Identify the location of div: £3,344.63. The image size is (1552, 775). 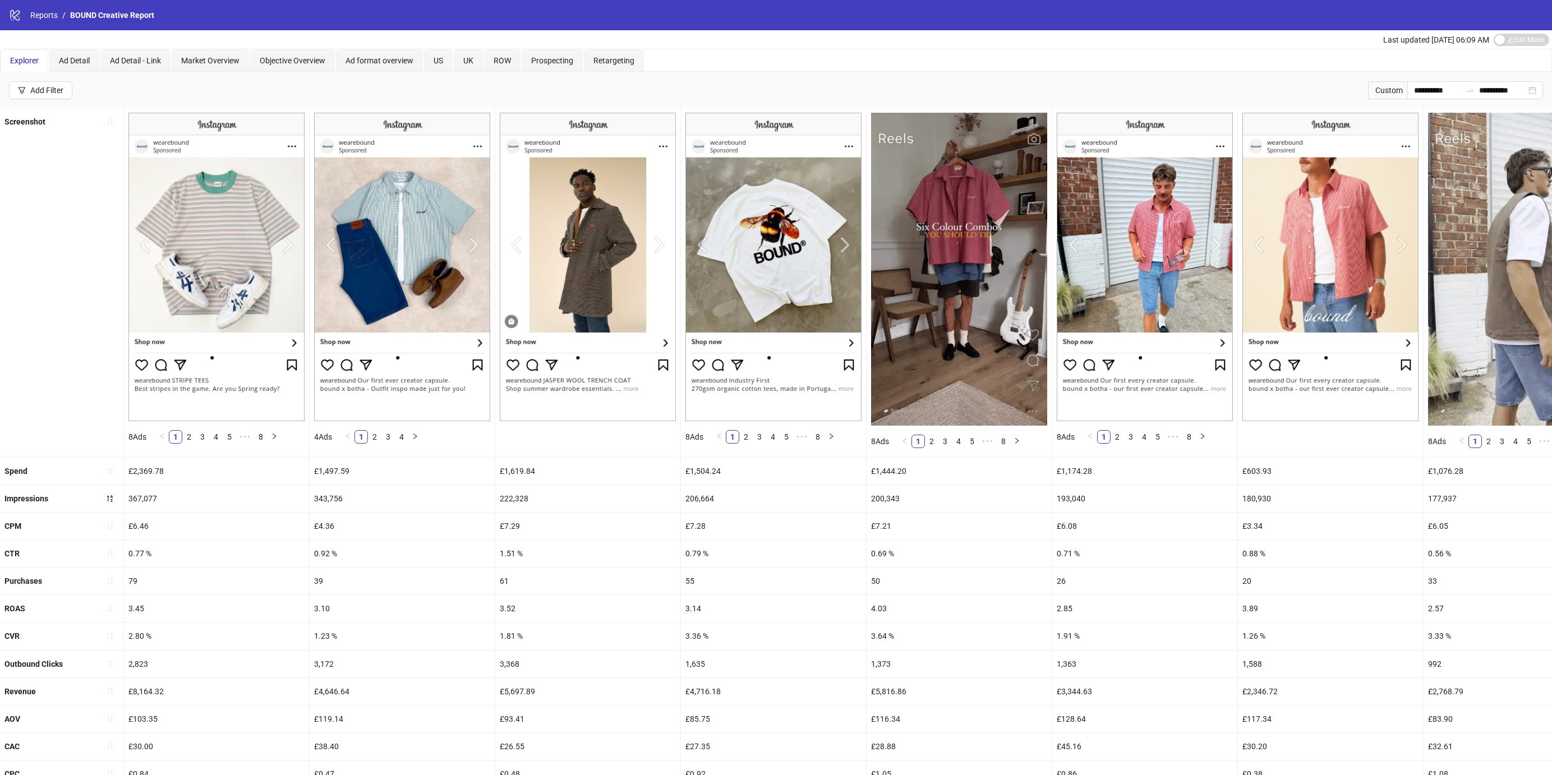
(1145, 692).